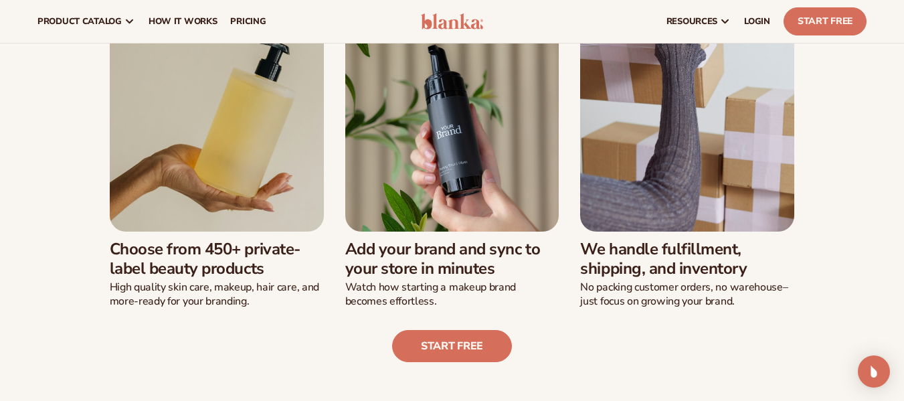  Describe the element at coordinates (452, 259) in the screenshot. I see `h3: Add your brand and sync to your store in minutes` at that location.